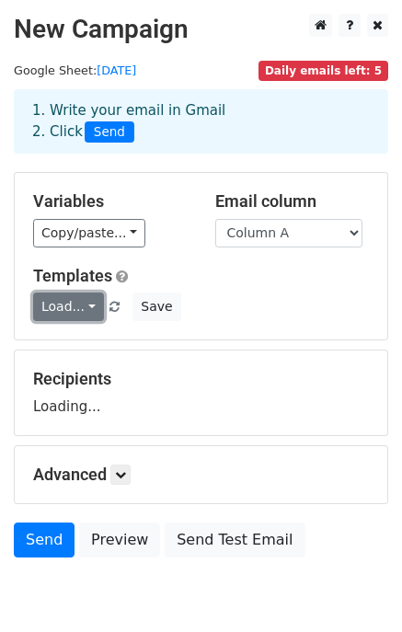 This screenshot has height=632, width=402. Describe the element at coordinates (201, 379) in the screenshot. I see `h5: Recipients` at that location.